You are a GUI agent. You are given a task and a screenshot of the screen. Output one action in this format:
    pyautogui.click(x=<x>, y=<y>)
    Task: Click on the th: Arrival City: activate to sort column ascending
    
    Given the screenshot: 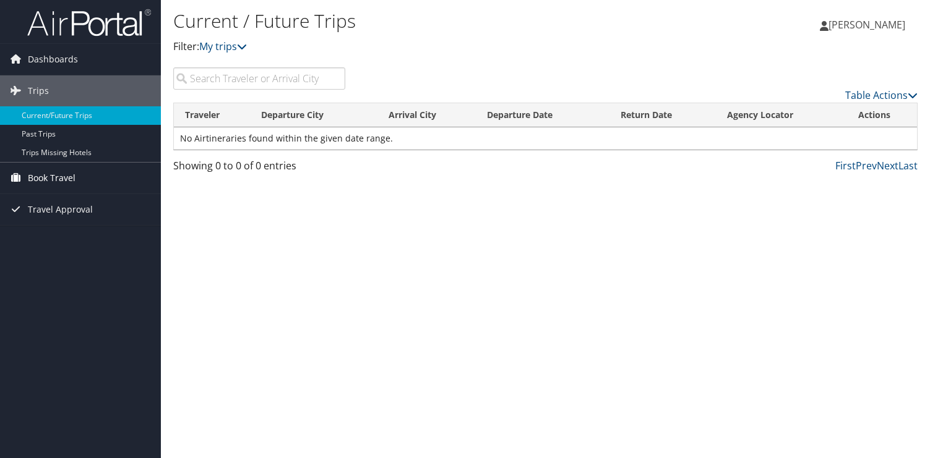 What is the action you would take?
    pyautogui.click(x=427, y=115)
    